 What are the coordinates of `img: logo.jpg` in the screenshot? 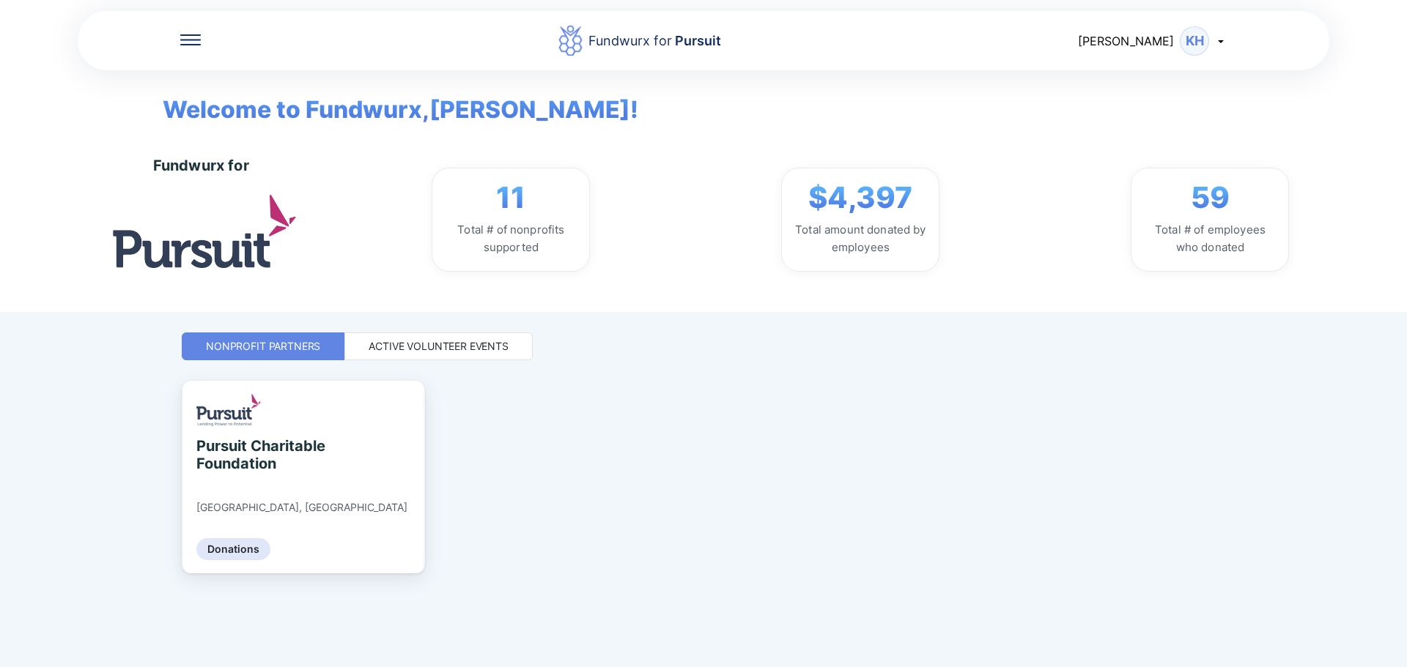 It's located at (204, 231).